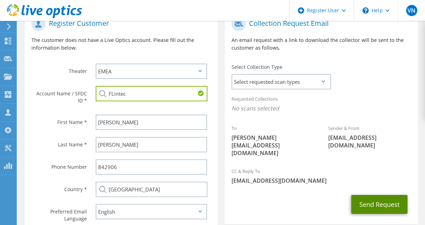  I want to click on p: An email request with a link to download the collector will be sent to the customer as follows., so click(321, 44).